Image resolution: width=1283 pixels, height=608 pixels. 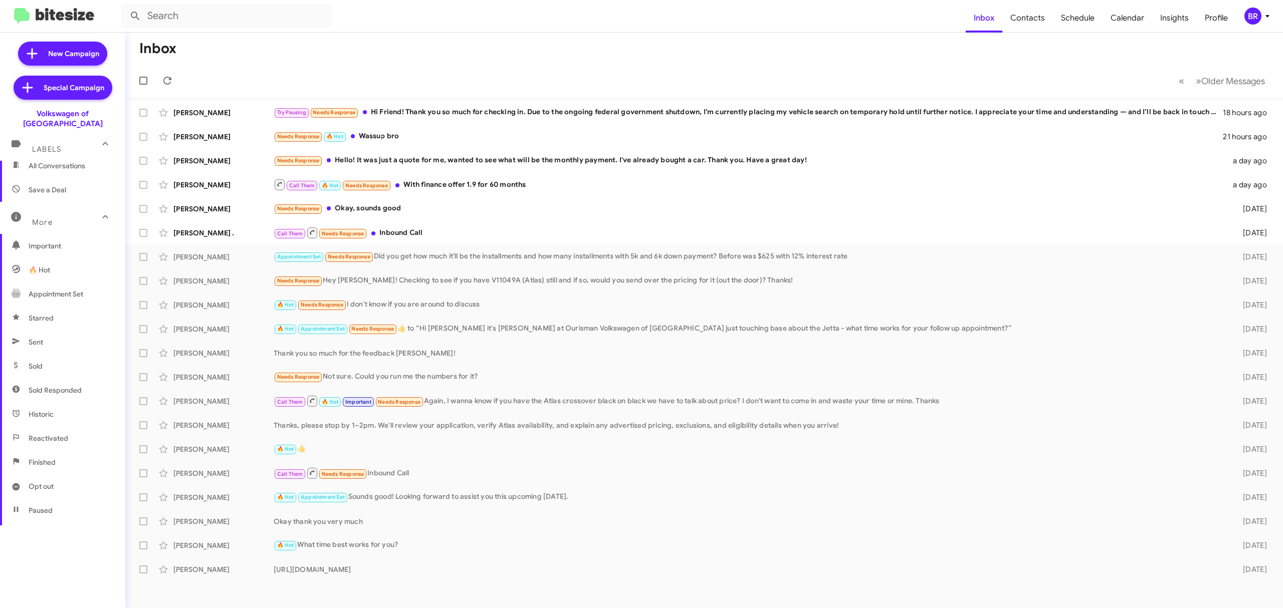 What do you see at coordinates (41, 511) in the screenshot?
I see `span: Paused` at bounding box center [41, 511].